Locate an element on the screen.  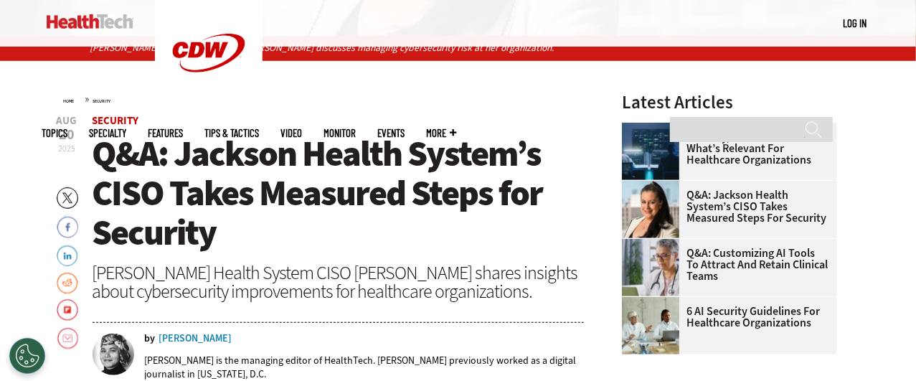
a: CDW is located at coordinates (209, 102).